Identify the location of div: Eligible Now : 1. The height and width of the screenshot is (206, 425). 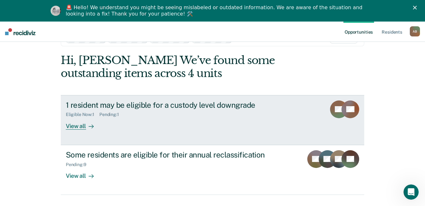
(83, 114).